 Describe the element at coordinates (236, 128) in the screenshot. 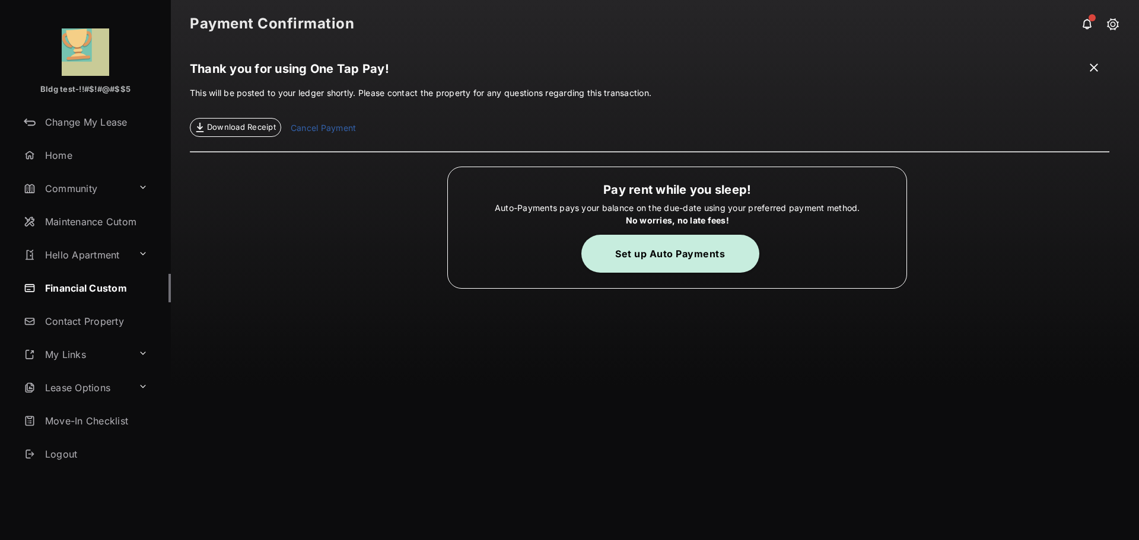

I see `a: Download Receipt` at that location.